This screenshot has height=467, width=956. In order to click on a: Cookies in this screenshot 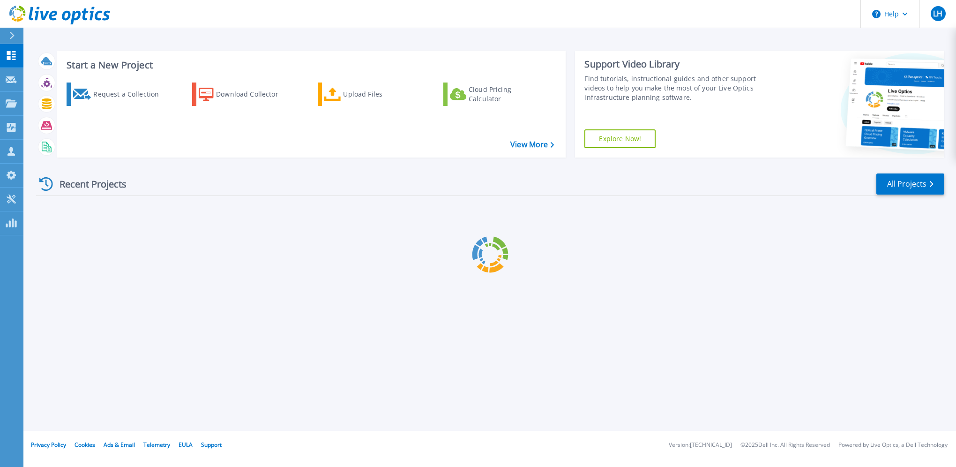, I will do `click(85, 444)`.